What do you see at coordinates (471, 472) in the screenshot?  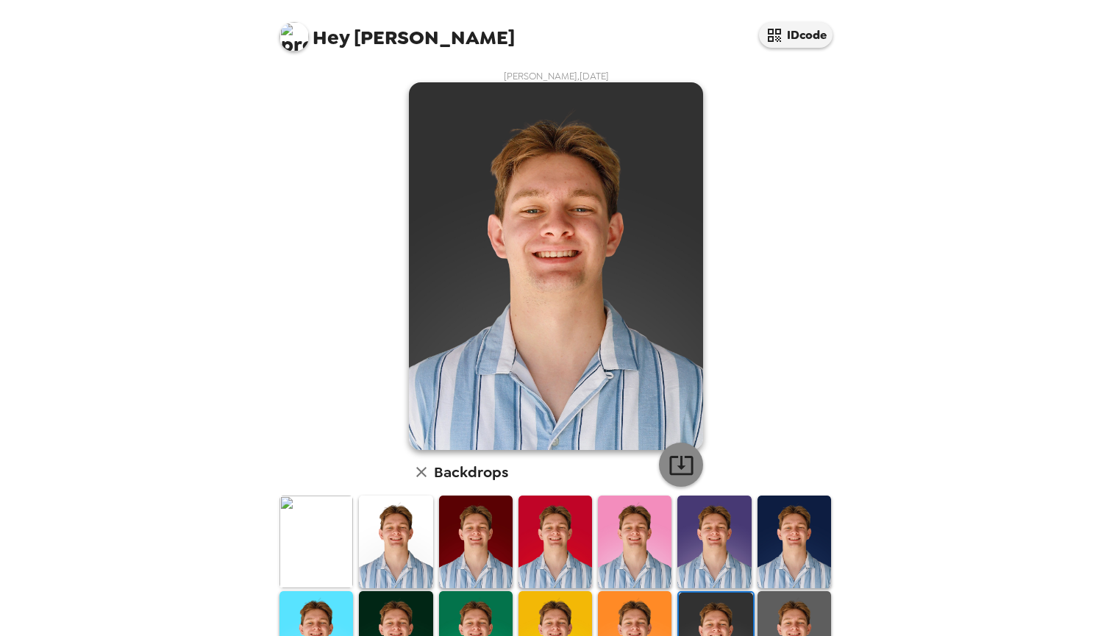 I see `h6: Backdrops` at bounding box center [471, 472].